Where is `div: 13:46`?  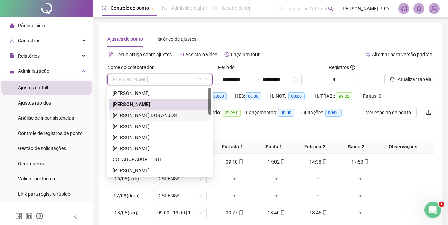
div: 13:46 is located at coordinates (318, 213).